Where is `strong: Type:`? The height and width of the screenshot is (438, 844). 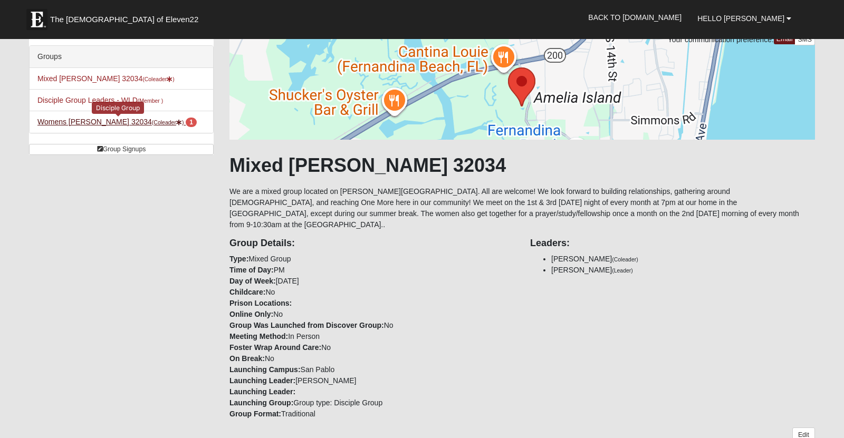
strong: Type: is located at coordinates (239, 259).